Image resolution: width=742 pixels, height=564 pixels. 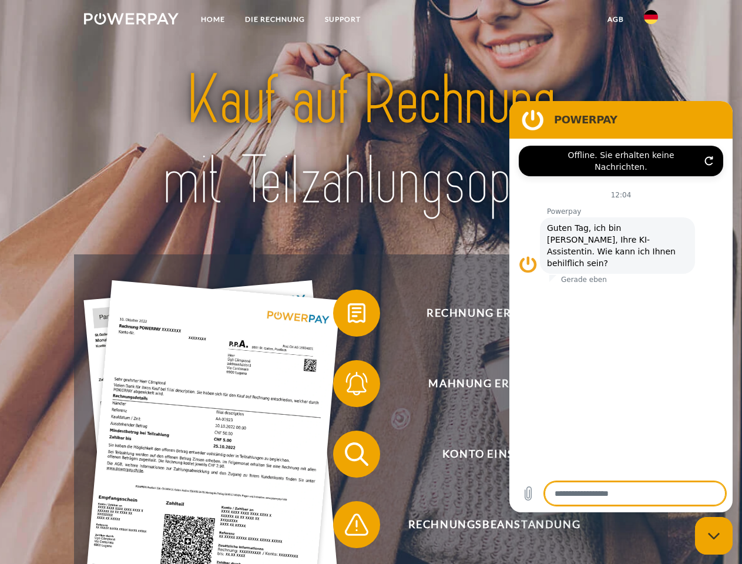 I want to click on p: 12:04, so click(x=112, y=94).